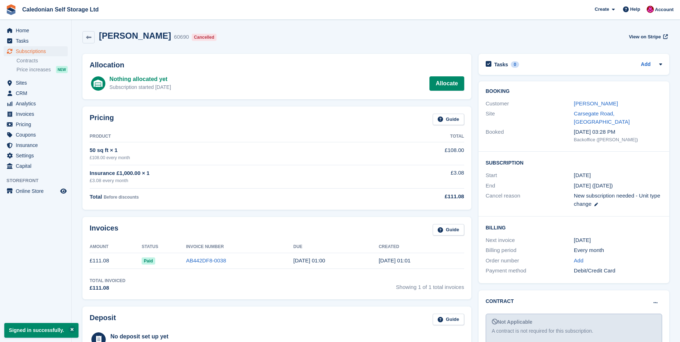 This screenshot has width=680, height=342. Describe the element at coordinates (617, 200) in the screenshot. I see `span: New subscription needed - Unit type change` at that location.